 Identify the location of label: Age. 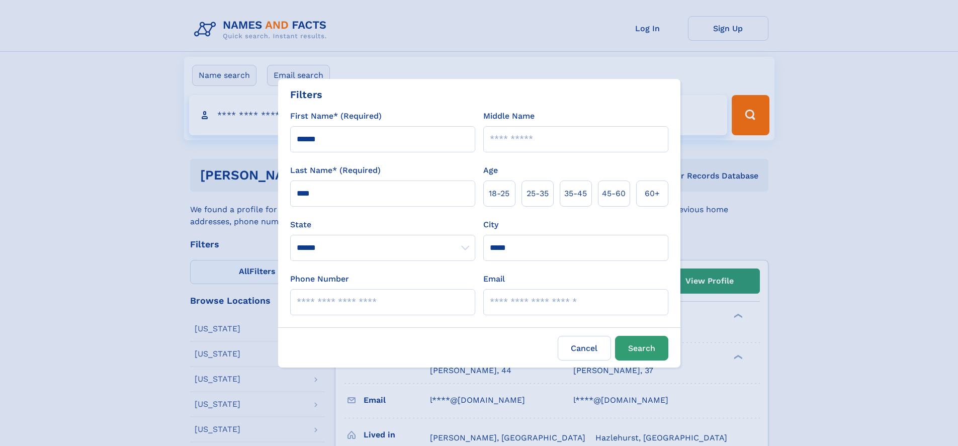
(490, 171).